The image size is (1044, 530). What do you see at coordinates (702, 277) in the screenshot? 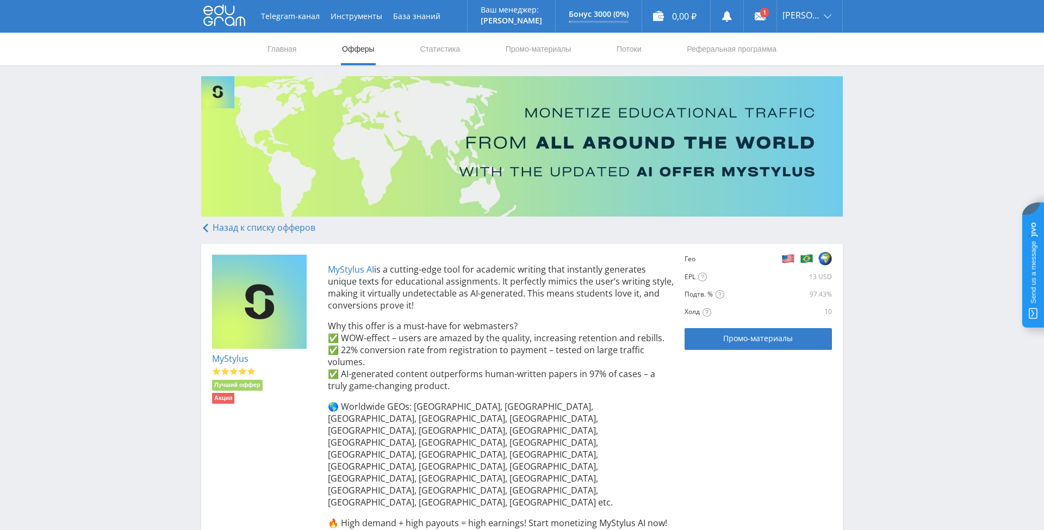
I see `div: EPL` at bounding box center [702, 277].